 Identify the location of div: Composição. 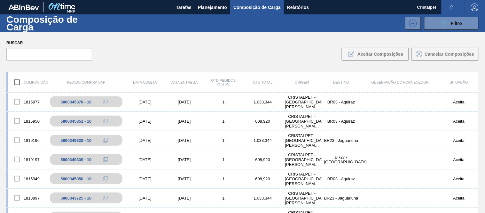
(27, 82).